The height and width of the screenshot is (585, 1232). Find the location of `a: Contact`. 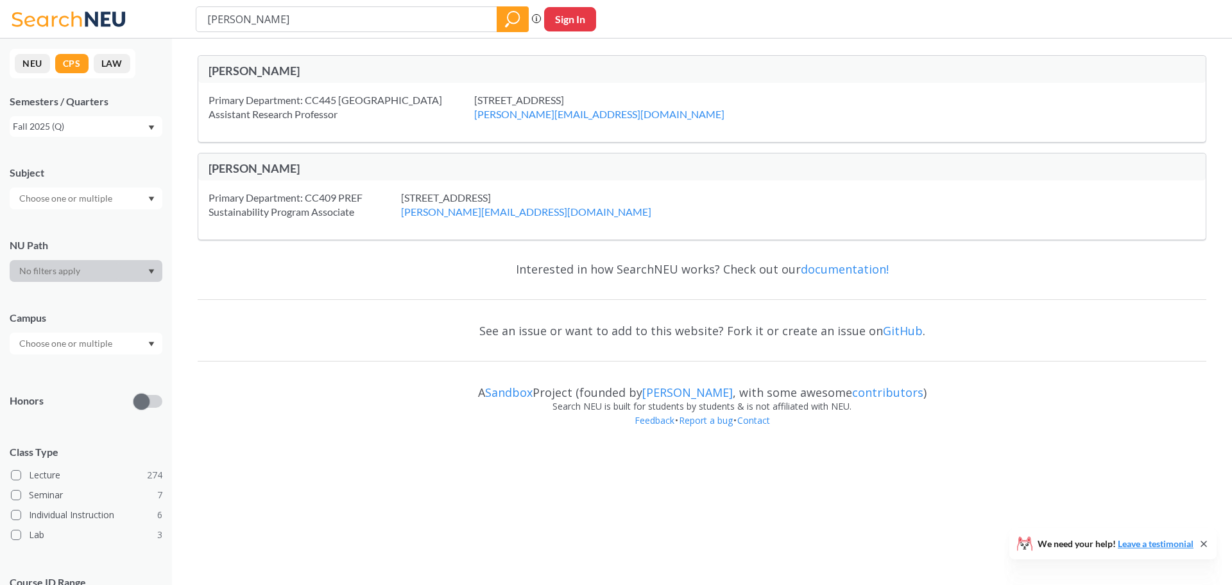

a: Contact is located at coordinates (753, 420).